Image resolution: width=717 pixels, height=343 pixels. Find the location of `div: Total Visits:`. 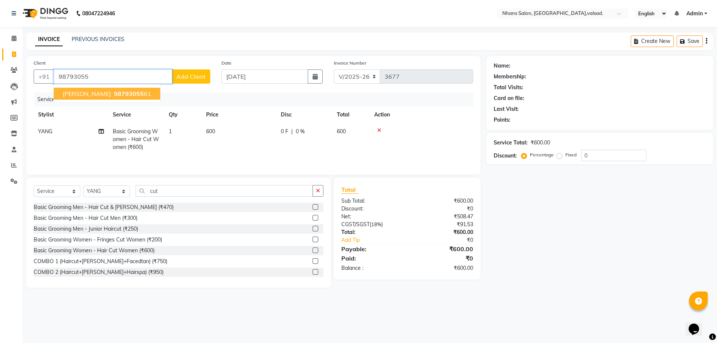

div: Total Visits: is located at coordinates (508, 87).